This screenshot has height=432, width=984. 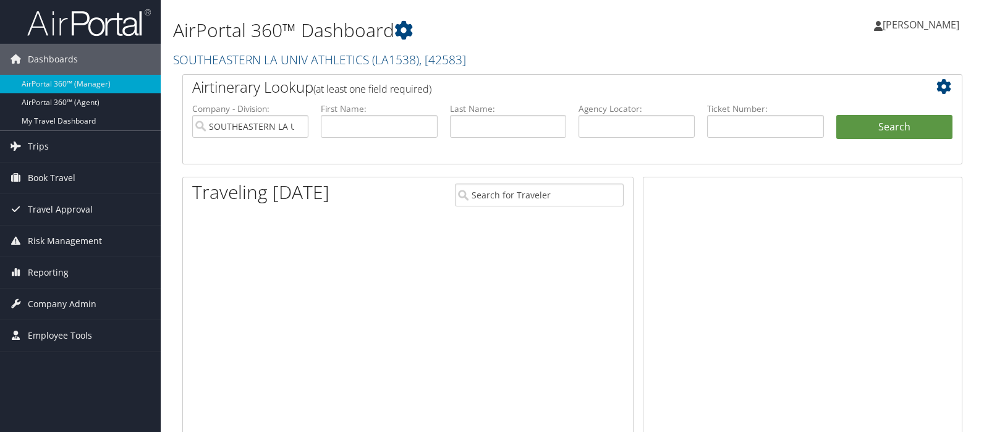 I want to click on h2: Airtinerary Lookup, so click(x=540, y=87).